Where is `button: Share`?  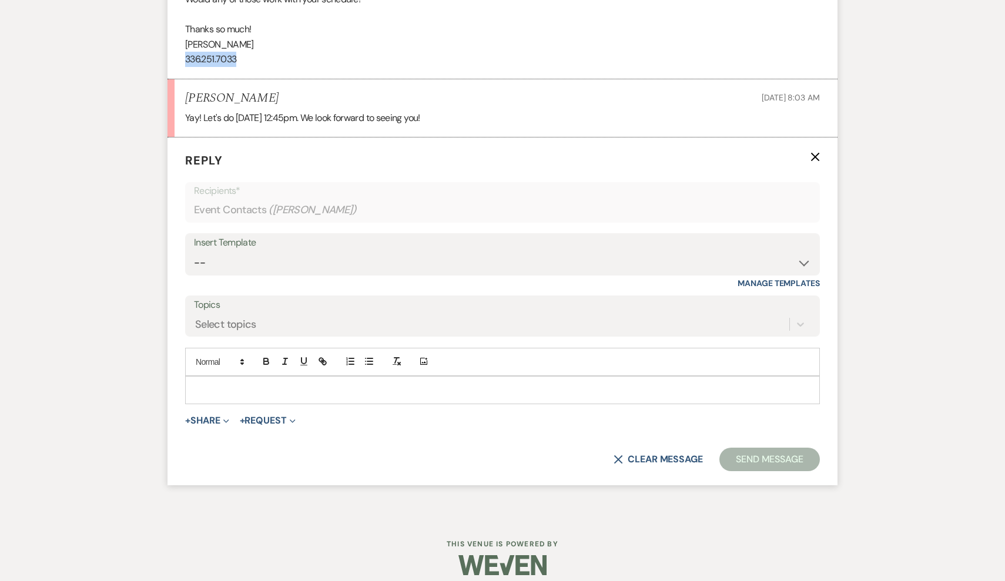
button: Share is located at coordinates (207, 421).